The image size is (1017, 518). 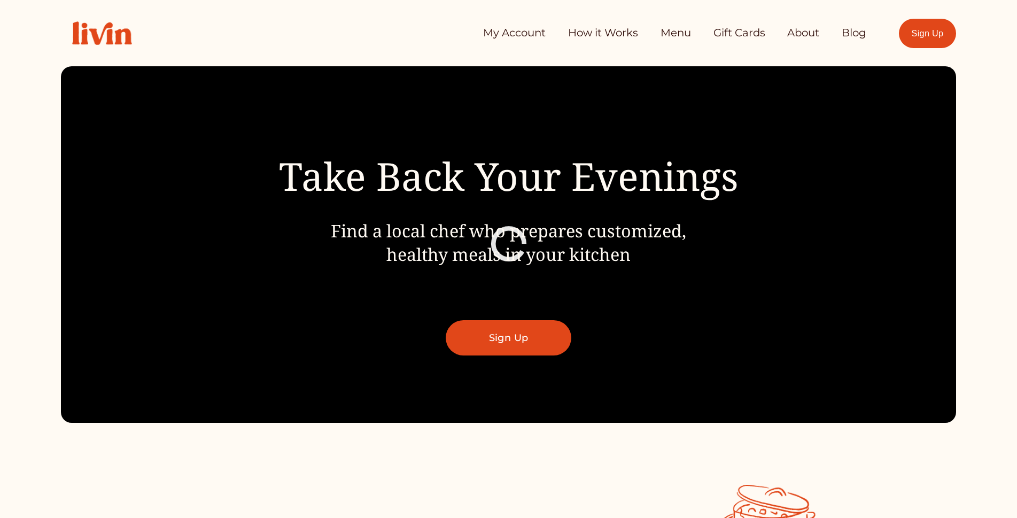 I want to click on a: Blog, so click(x=854, y=33).